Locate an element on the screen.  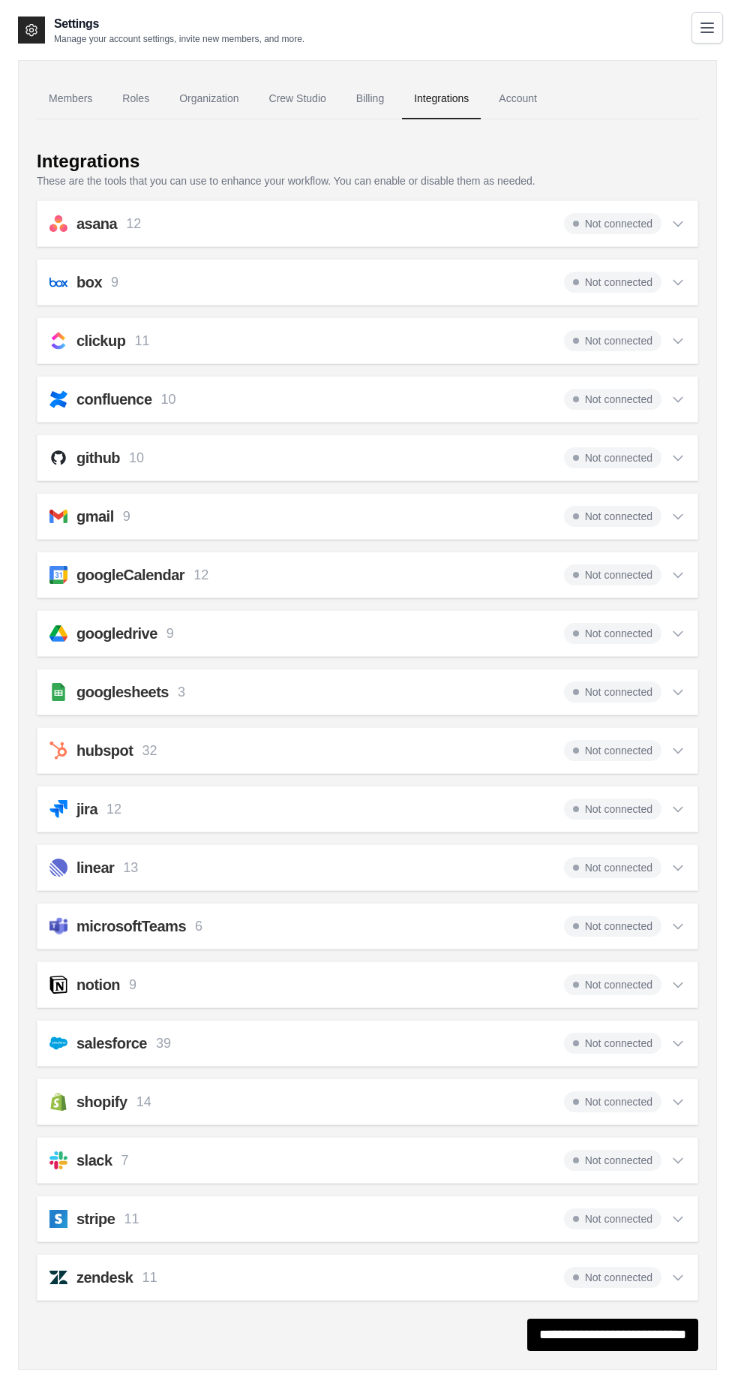
h2: microsoftTeams is located at coordinates (131, 926).